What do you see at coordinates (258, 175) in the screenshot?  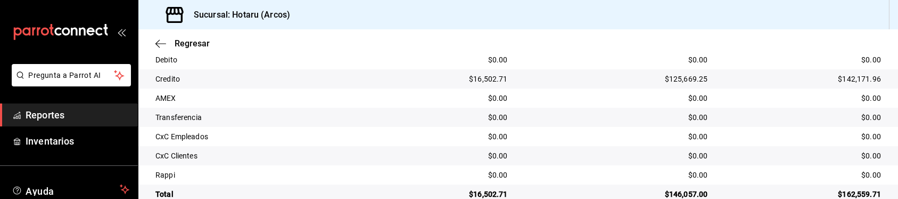 I see `div: Rappi` at bounding box center [258, 175].